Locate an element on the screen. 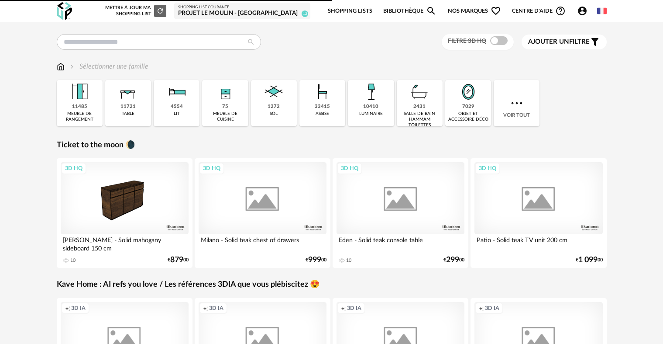  div: Shopping List courante is located at coordinates (242, 7).